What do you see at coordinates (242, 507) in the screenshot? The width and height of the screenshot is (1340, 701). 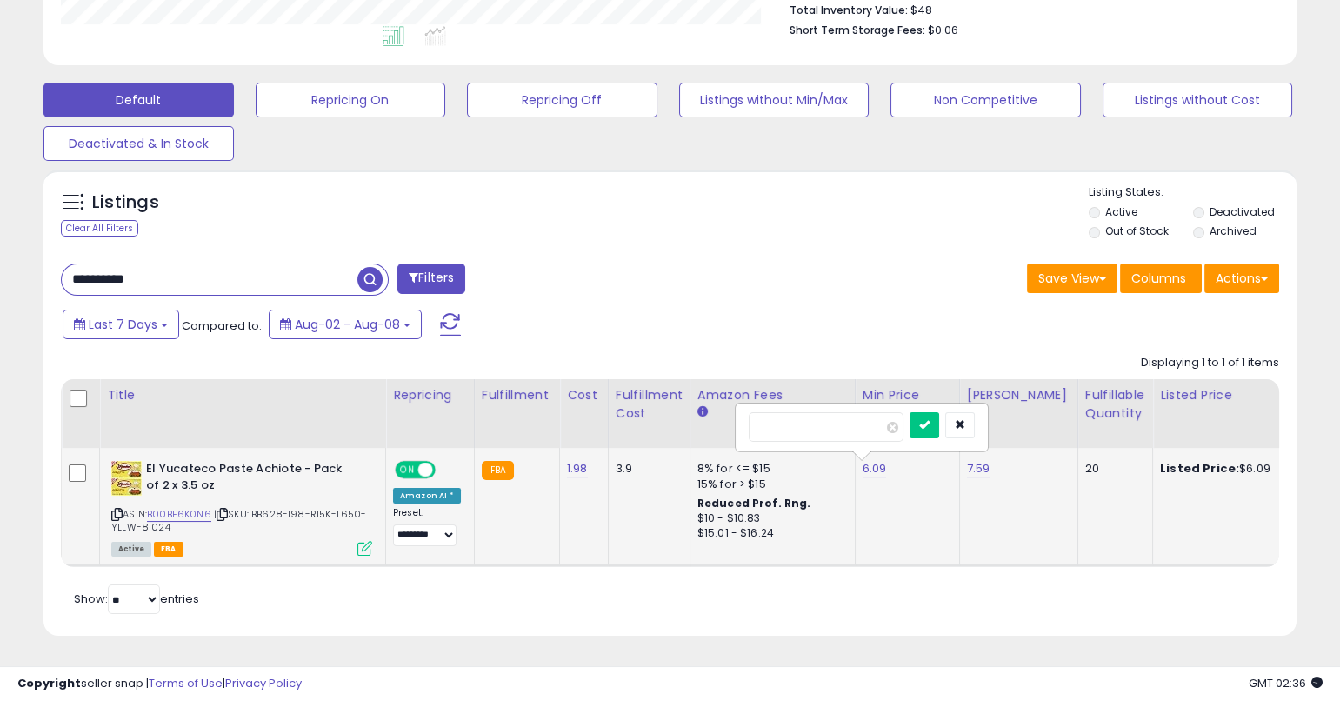 I see `div: ASIN:` at bounding box center [242, 507].